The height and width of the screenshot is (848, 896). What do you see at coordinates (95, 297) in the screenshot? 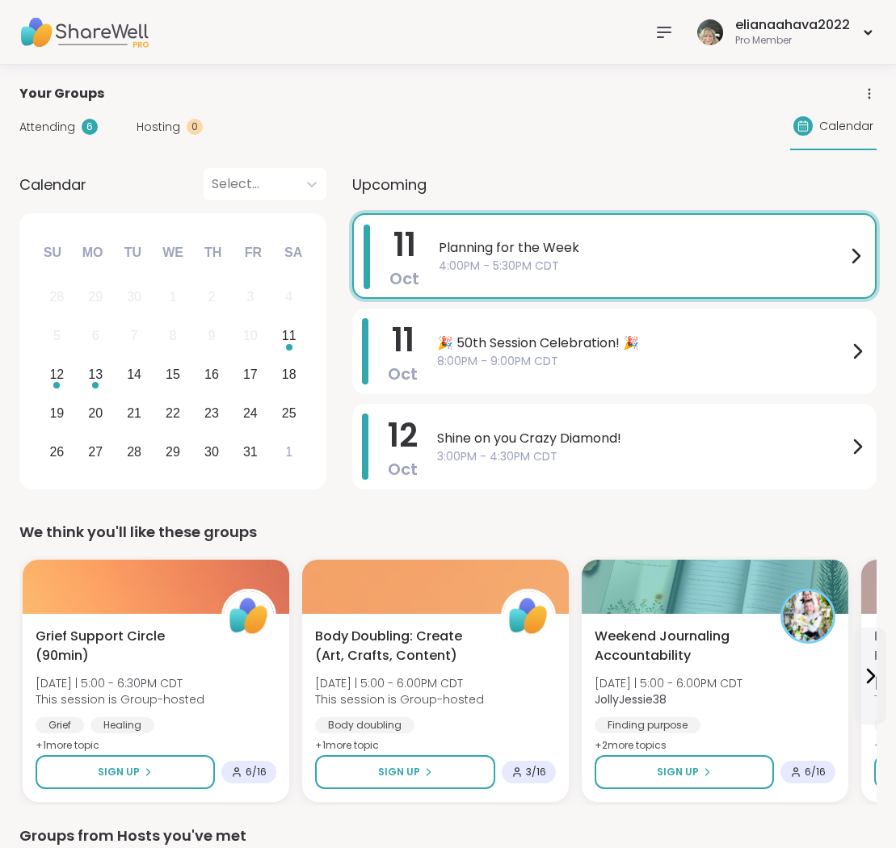
I see `div: Not available Monday, September 29th, 2025` at bounding box center [95, 297].